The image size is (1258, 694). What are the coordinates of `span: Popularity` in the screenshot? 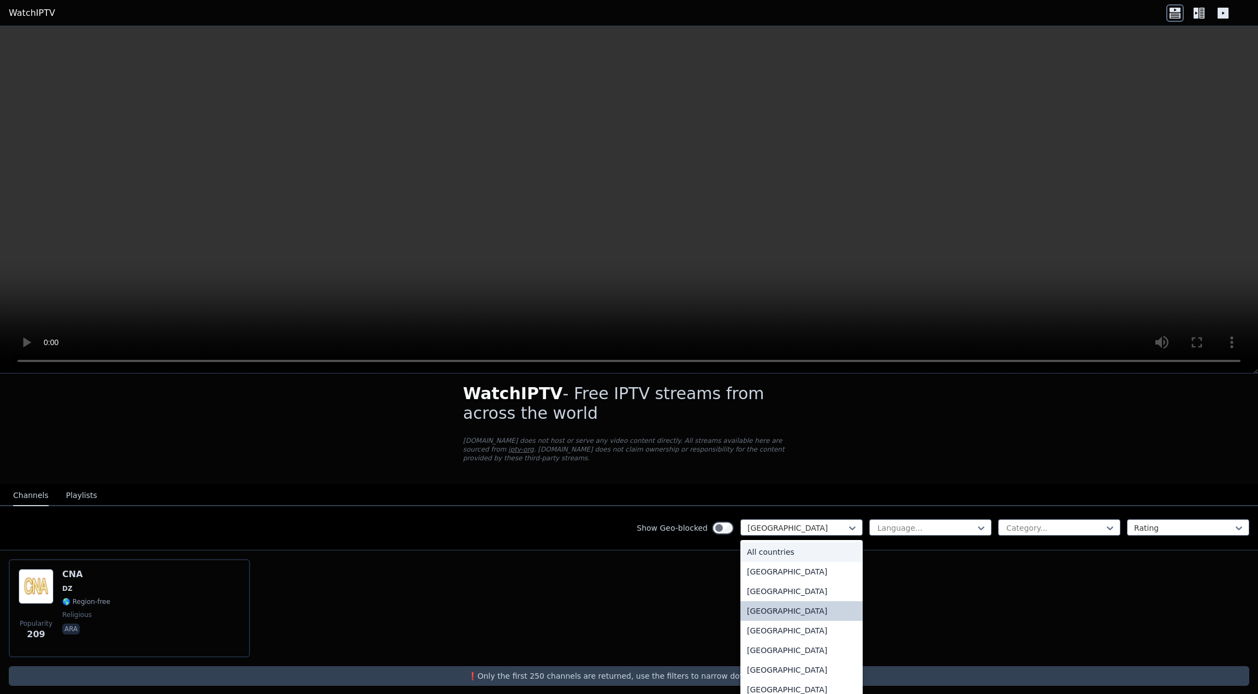 It's located at (36, 624).